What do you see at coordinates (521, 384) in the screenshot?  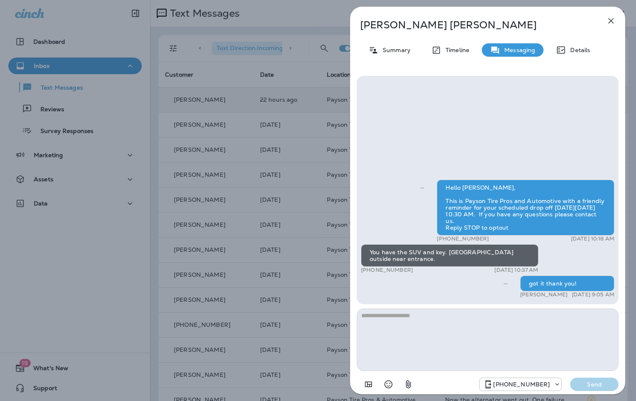 I see `div: +1 (928) 260-4498` at bounding box center [521, 384].